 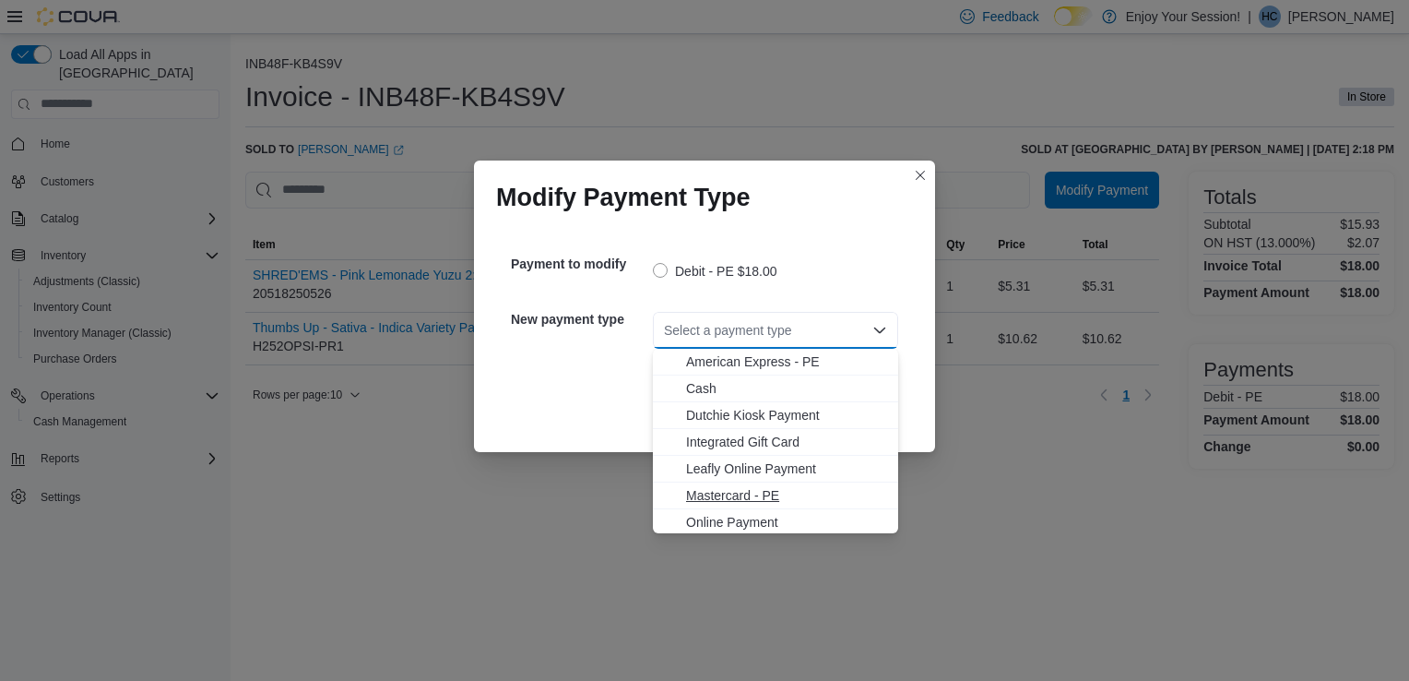 I want to click on button: Leafly Online Payment, so click(x=776, y=469).